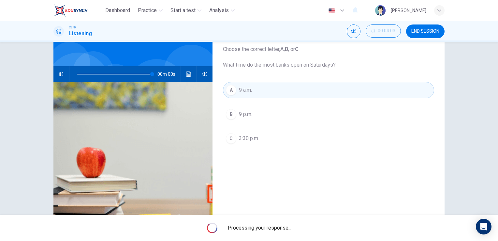 The width and height of the screenshot is (498, 241). What do you see at coordinates (231, 114) in the screenshot?
I see `div: B` at bounding box center [231, 114].